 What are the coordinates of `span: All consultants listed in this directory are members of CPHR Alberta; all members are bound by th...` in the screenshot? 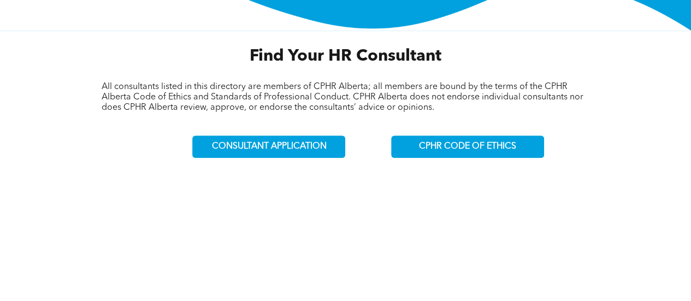 It's located at (342, 97).